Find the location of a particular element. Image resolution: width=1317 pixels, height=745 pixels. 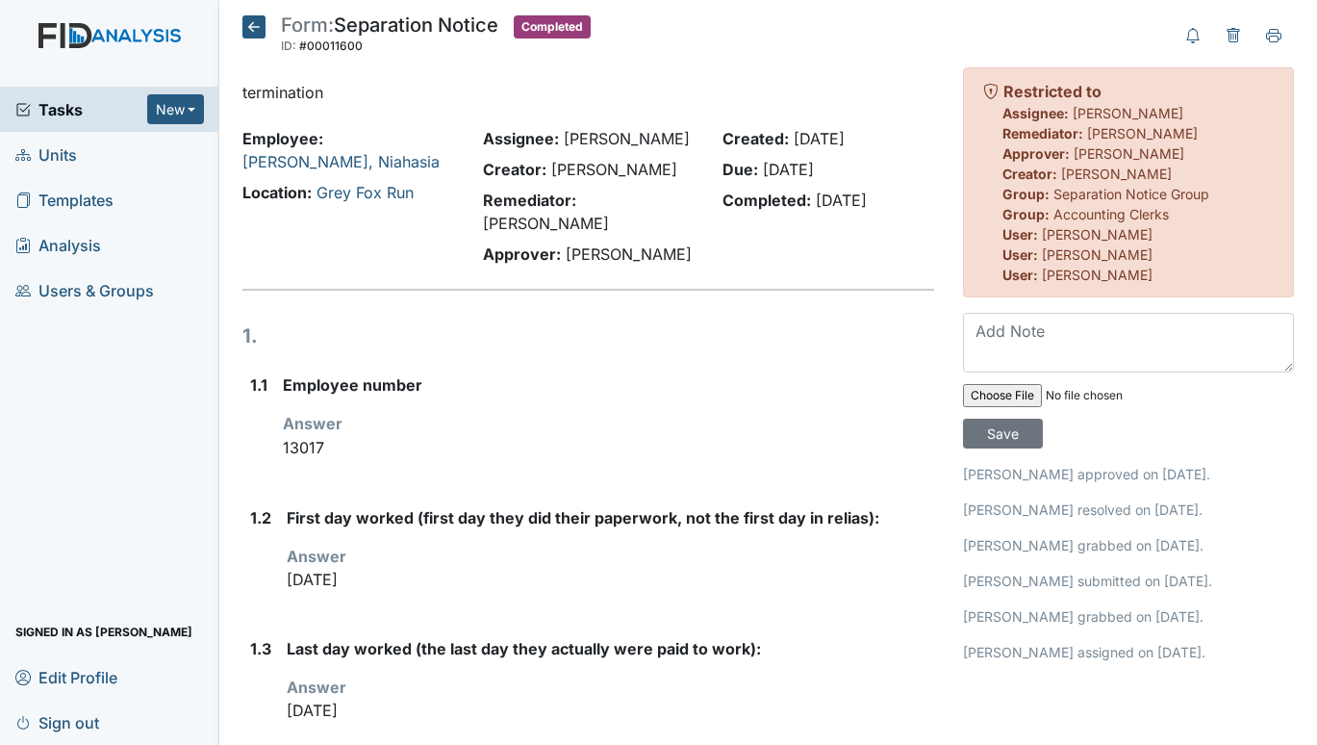

strong: Employee: is located at coordinates (283, 139).